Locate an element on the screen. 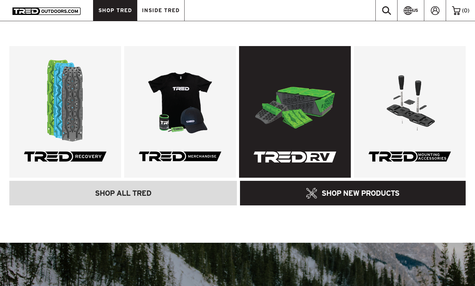  img: cart-icon is located at coordinates (456, 11).